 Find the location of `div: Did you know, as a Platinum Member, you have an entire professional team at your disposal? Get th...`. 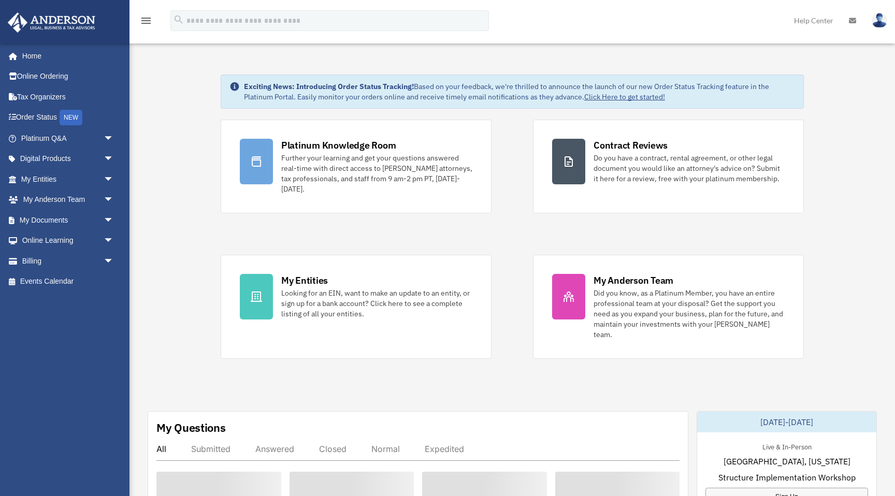

div: Did you know, as a Platinum Member, you have an entire professional team at your disposal? Get th... is located at coordinates (689, 314).